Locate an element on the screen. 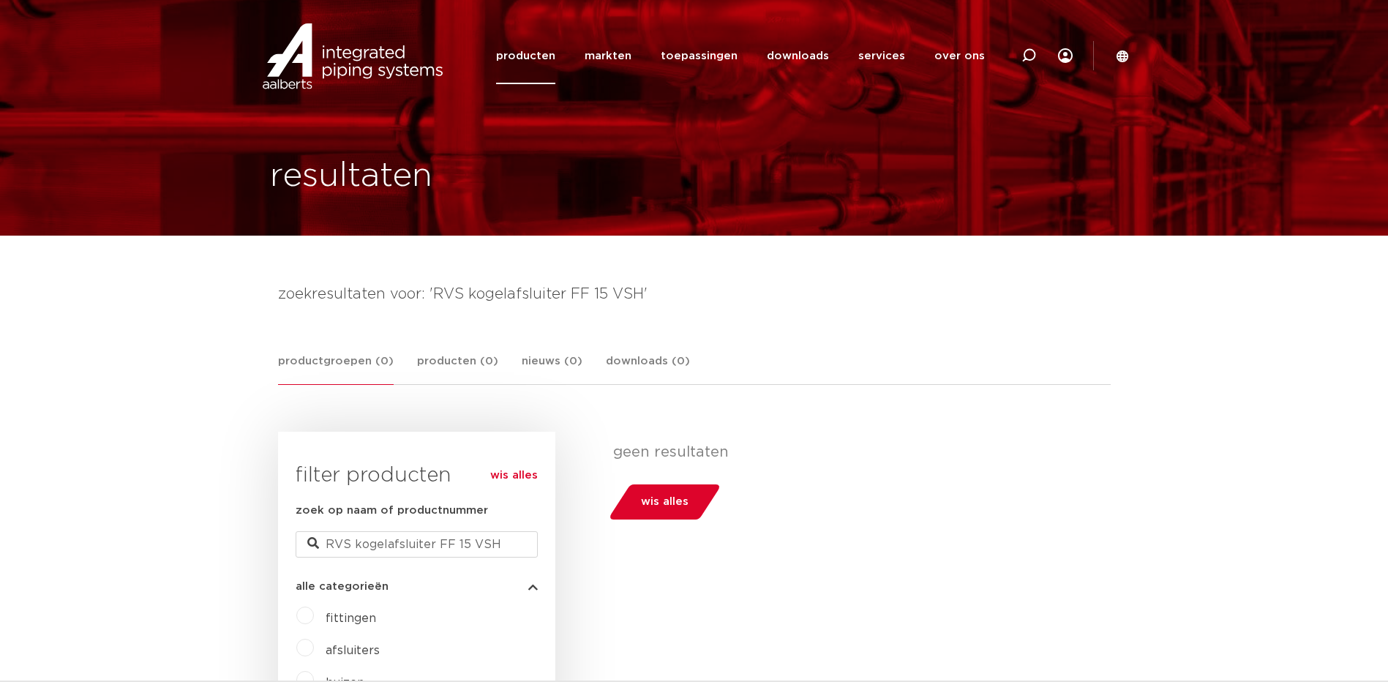 The width and height of the screenshot is (1388, 682). a: productgroepen (0) is located at coordinates (336, 369).